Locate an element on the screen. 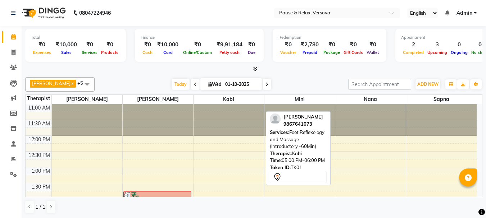 This screenshot has height=218, width=486. span: Products is located at coordinates (110, 53).